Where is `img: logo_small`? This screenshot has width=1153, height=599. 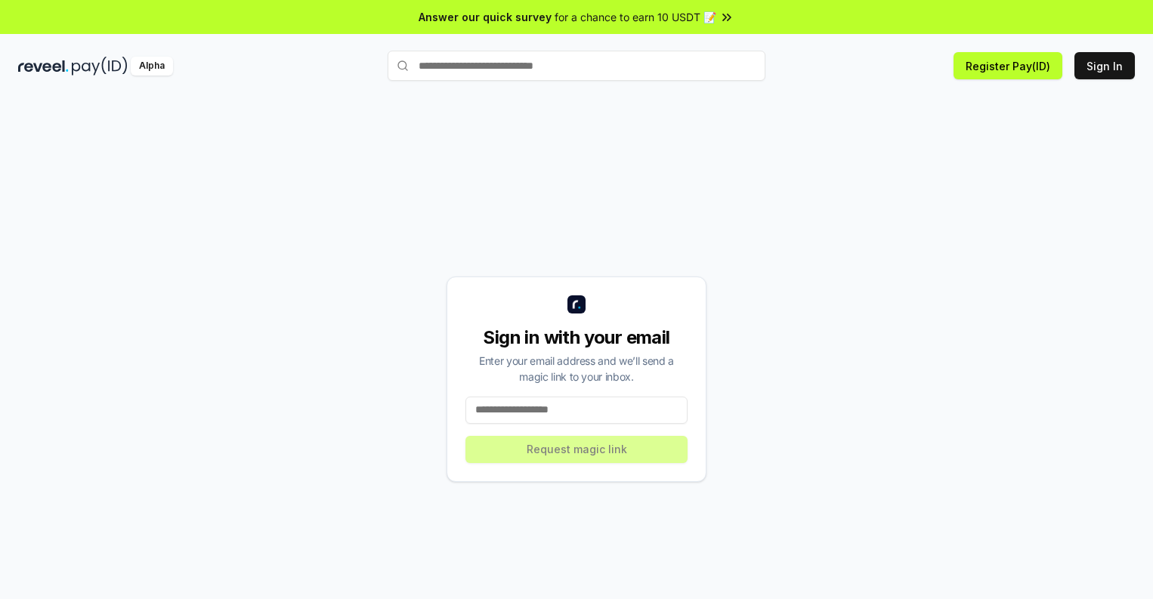 img: logo_small is located at coordinates (577, 305).